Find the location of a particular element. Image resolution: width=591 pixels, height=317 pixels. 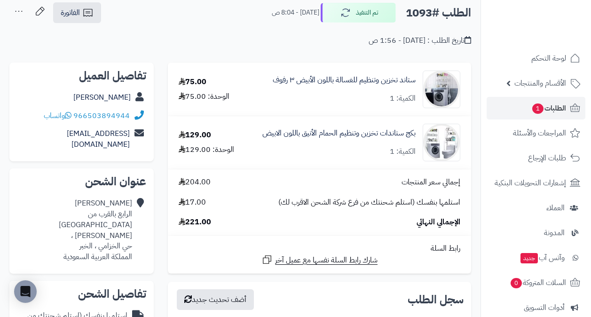

div: Open Intercom Messenger is located at coordinates (25, 291).